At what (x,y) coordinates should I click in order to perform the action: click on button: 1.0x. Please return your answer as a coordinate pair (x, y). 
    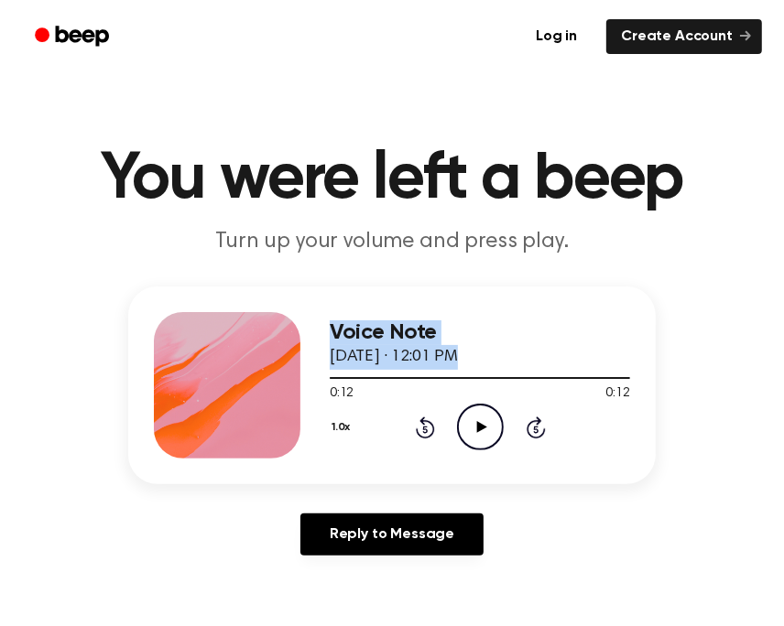
    Looking at the image, I should click on (343, 428).